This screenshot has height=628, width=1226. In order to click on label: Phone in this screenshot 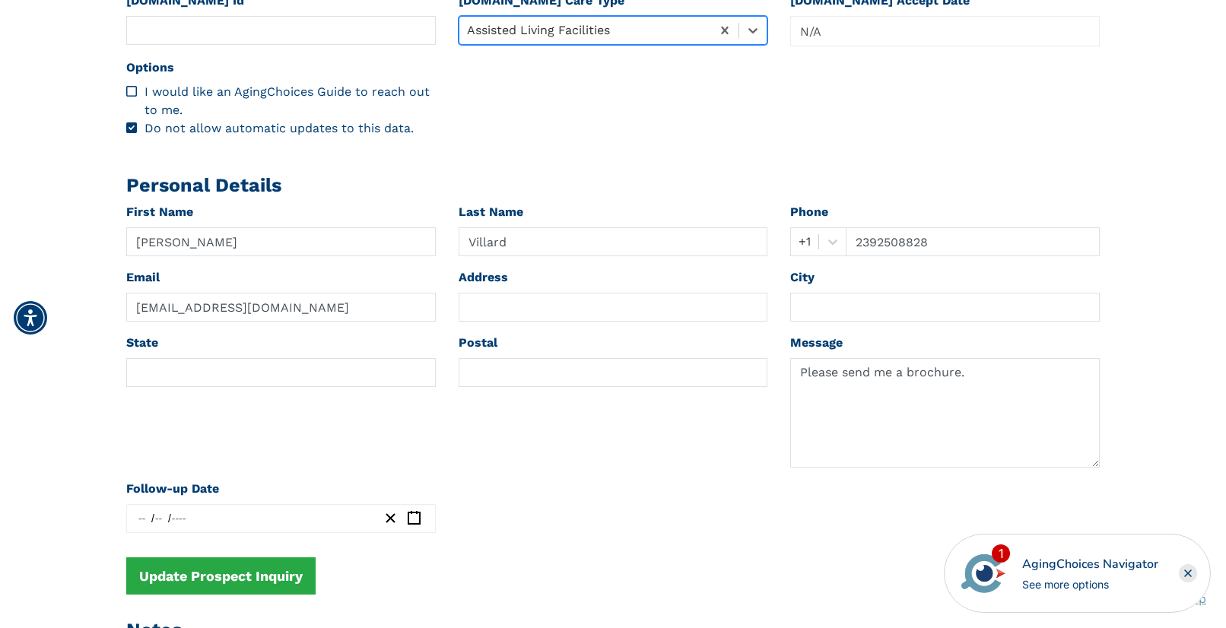, I will do `click(809, 212)`.